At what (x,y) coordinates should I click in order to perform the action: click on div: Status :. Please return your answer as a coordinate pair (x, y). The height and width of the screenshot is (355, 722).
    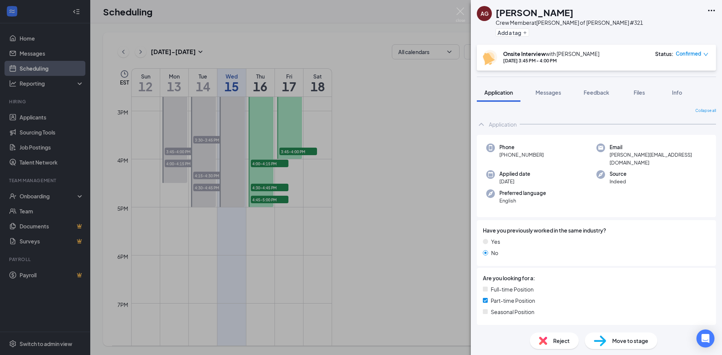
    Looking at the image, I should click on (664, 54).